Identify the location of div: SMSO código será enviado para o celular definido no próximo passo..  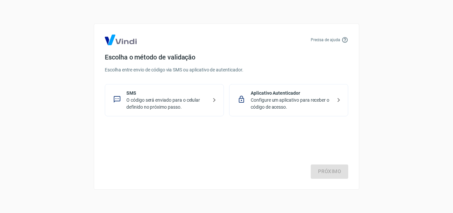
(164, 100).